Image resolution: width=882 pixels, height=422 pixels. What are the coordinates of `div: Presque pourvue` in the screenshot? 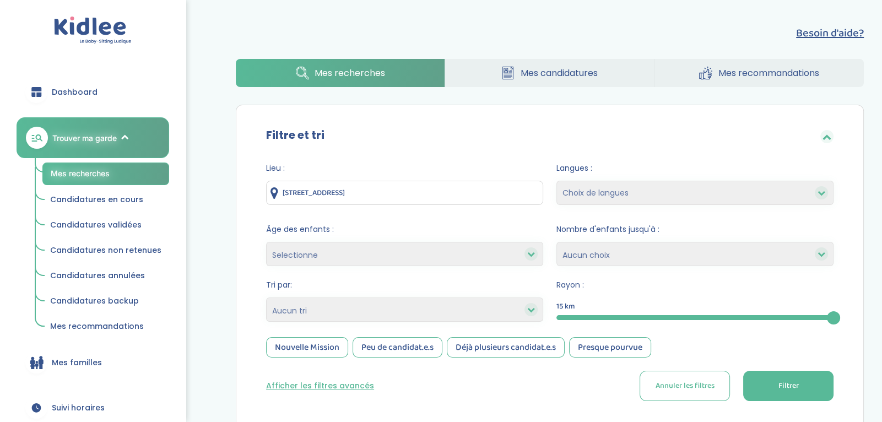 It's located at (610, 347).